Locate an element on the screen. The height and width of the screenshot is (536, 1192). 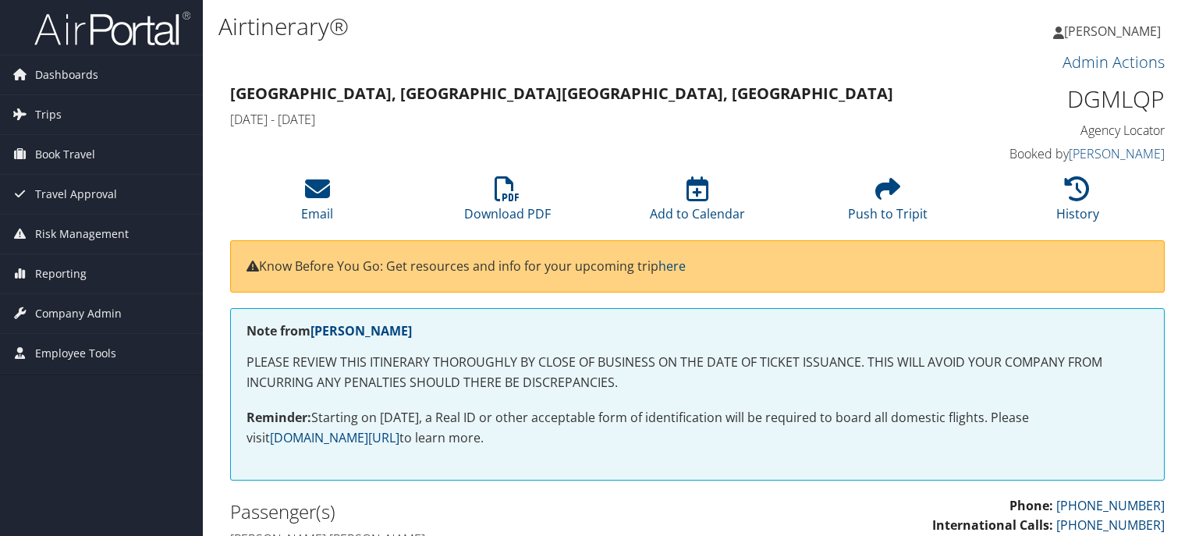
h1: DGMLQP is located at coordinates (1056, 99).